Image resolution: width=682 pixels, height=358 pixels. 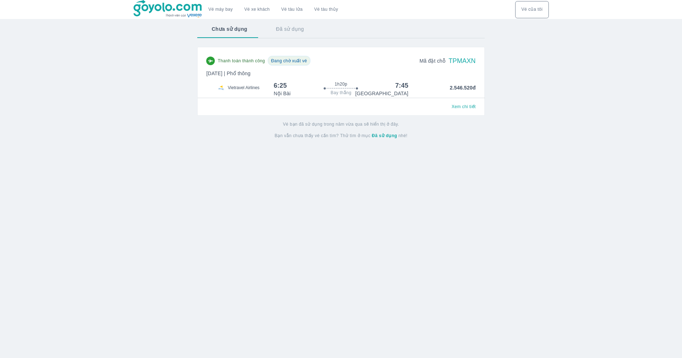 What do you see at coordinates (341, 124) in the screenshot?
I see `span: Vé bạn đã sử dụng trong năm vừa qua sẽ hiển thị ở đây.` at bounding box center [341, 124].